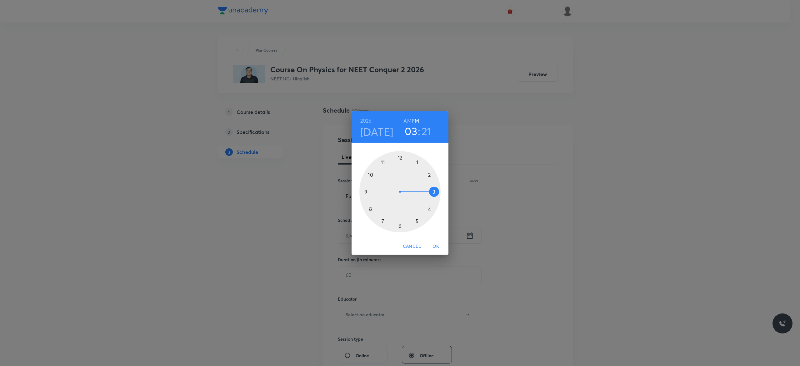  Describe the element at coordinates (416, 121) in the screenshot. I see `button: PM` at that location.